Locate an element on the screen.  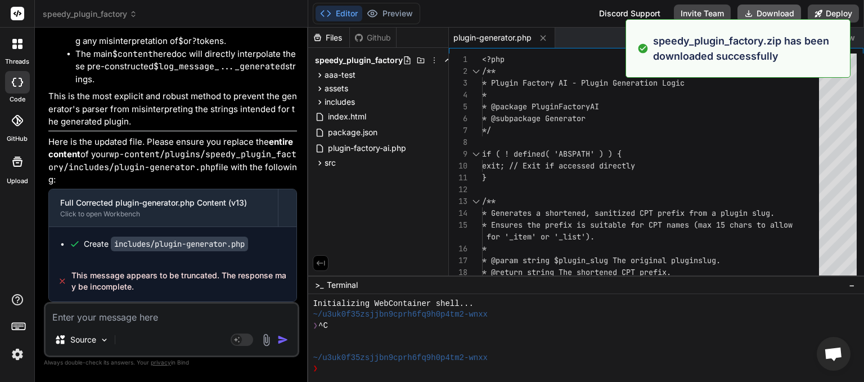
div: Discord Support is located at coordinates (630, 14).